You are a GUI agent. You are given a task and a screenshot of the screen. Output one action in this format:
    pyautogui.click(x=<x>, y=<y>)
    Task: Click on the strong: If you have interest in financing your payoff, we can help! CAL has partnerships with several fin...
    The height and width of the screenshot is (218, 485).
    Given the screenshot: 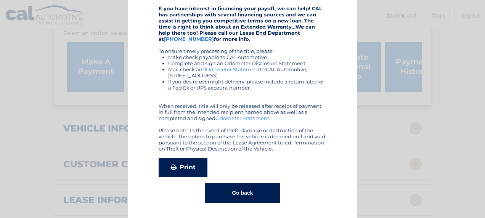 What is the action you would take?
    pyautogui.click(x=240, y=24)
    